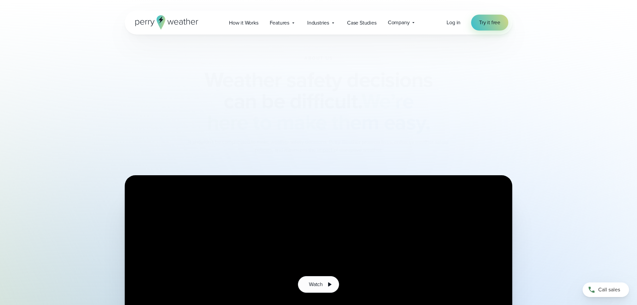  What do you see at coordinates (605, 289) in the screenshot?
I see `a: Call sales` at bounding box center [605, 289].